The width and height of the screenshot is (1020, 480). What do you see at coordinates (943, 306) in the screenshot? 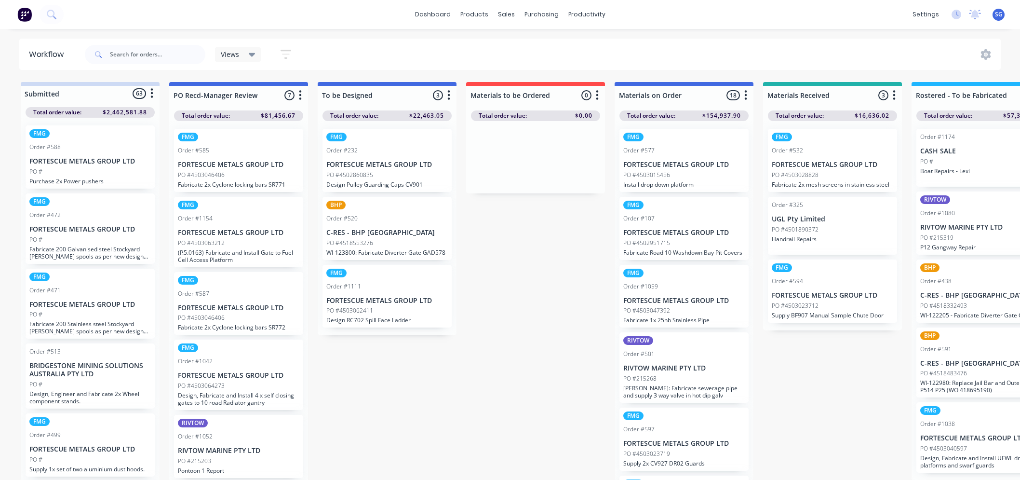
I see `p: PO #4518332493` at bounding box center [943, 306].